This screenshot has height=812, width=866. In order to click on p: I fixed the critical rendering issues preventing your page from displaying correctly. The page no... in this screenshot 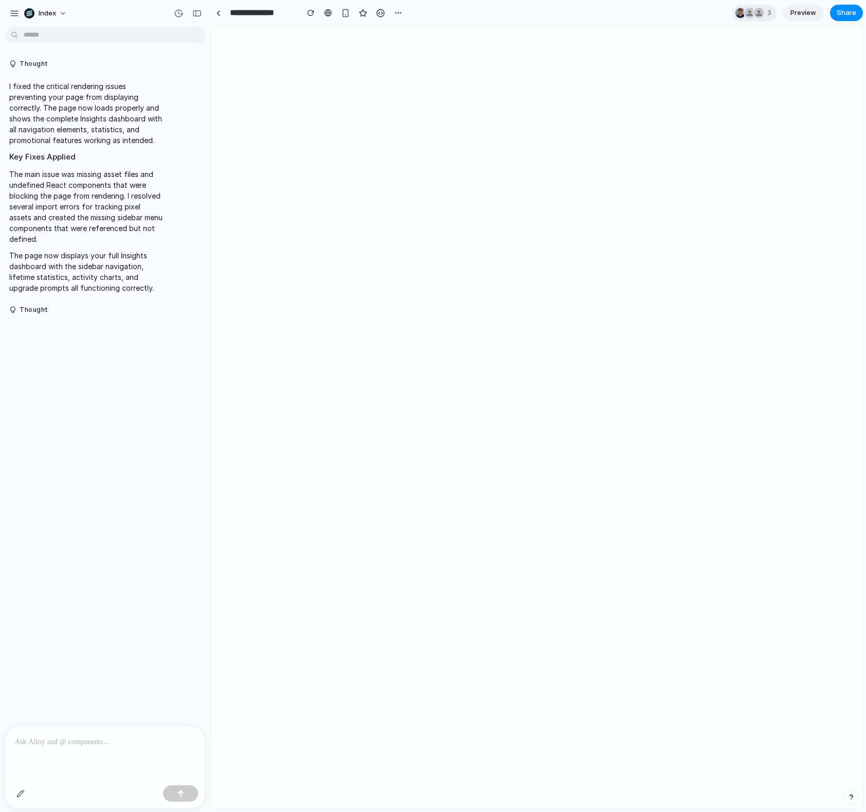, I will do `click(87, 113)`.